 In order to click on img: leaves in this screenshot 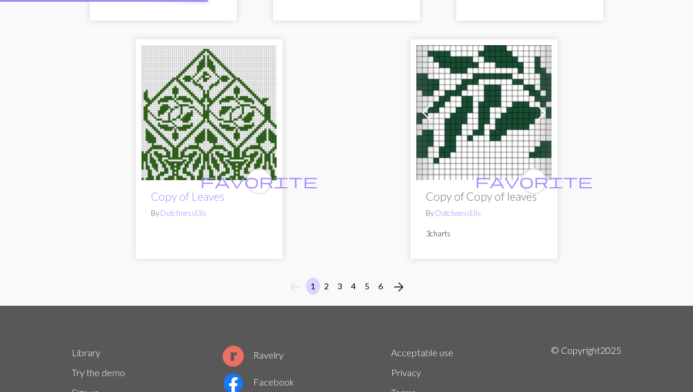, I will do `click(484, 113)`.